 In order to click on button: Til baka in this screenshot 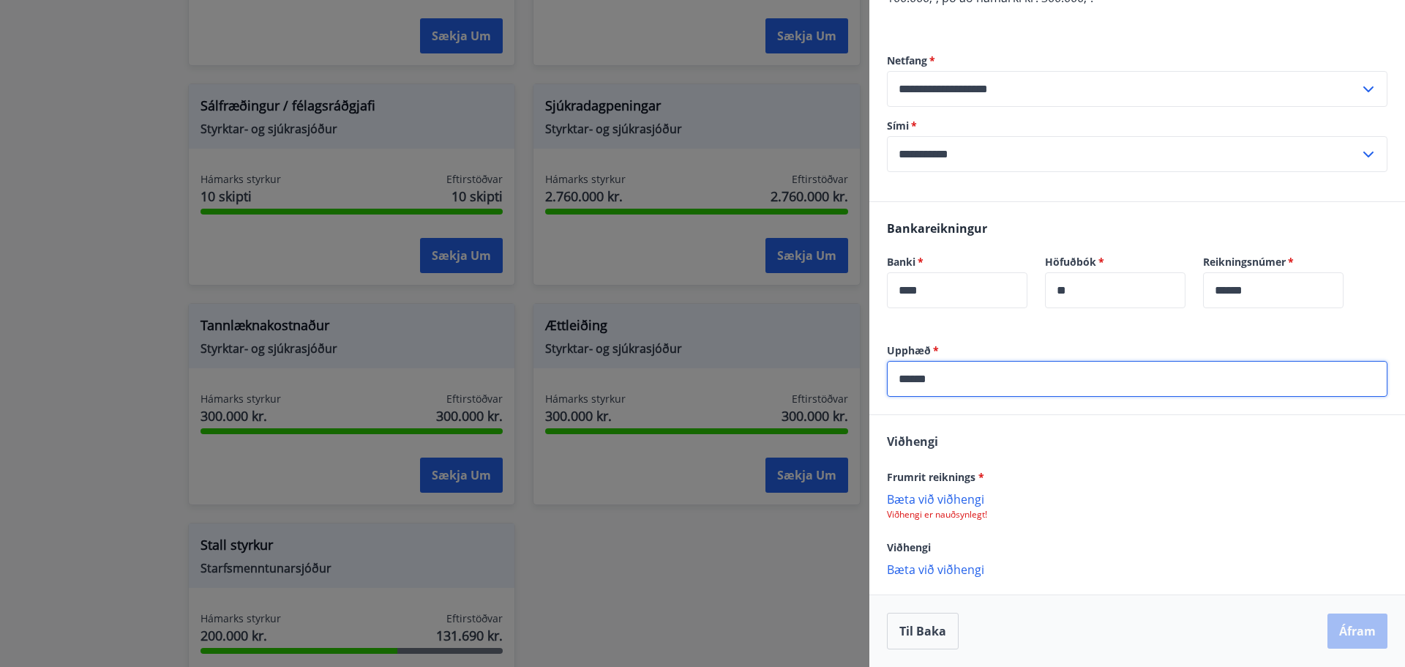, I will do `click(923, 631)`.